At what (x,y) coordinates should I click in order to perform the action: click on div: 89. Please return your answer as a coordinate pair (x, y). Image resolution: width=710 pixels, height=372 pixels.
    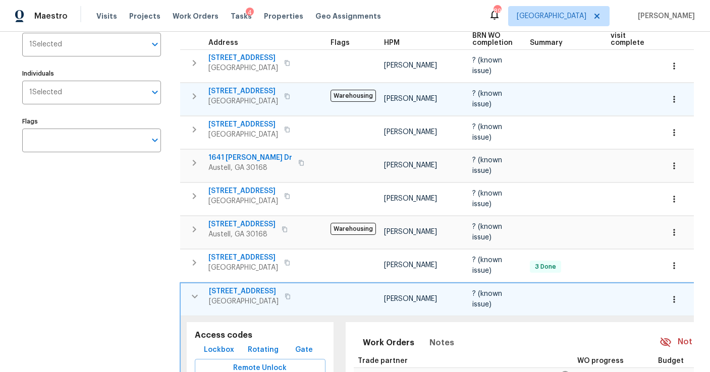
    Looking at the image, I should click on (497, 11).